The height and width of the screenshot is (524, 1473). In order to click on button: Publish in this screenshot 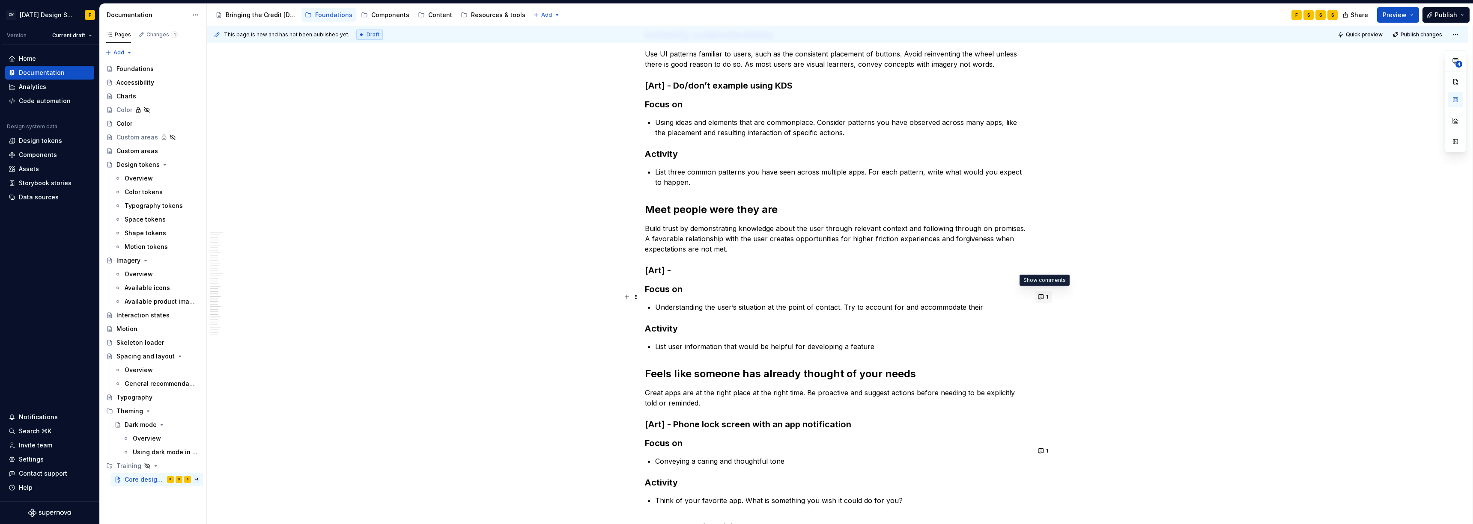, I will do `click(1446, 15)`.